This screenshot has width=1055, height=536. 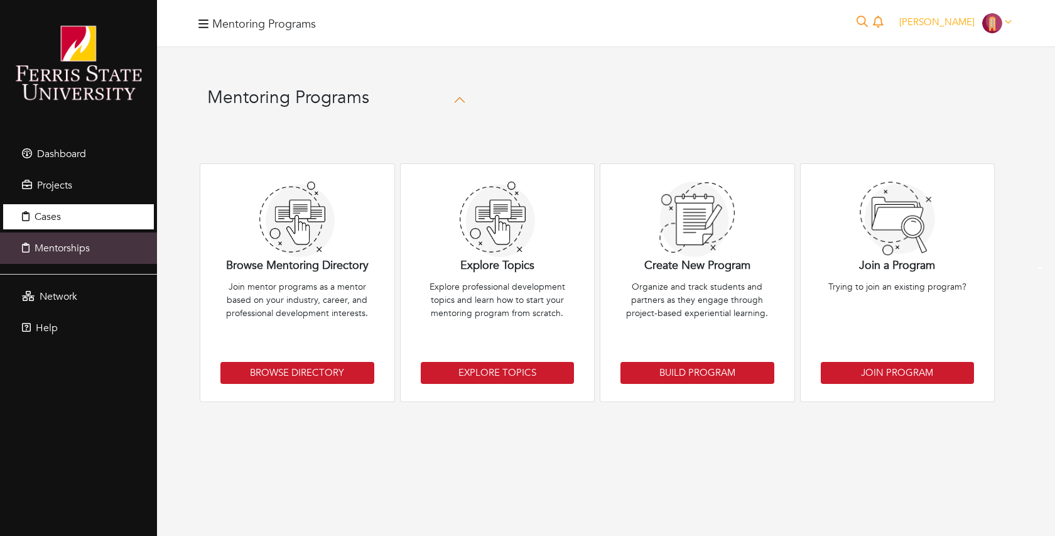 I want to click on img: image1-f1bf9bf95e4e8aaa86b56a742da37524201809dbdaab83697702b66567fc6872.png, so click(x=897, y=219).